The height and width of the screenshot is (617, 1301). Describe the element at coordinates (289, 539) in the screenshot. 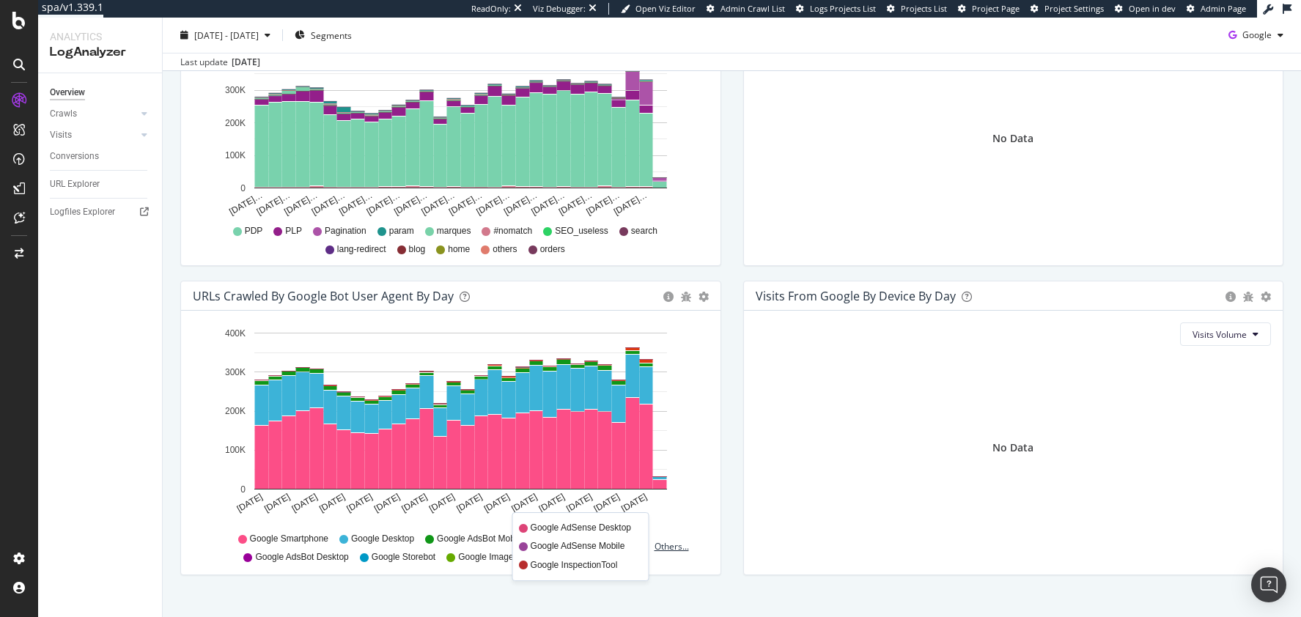

I see `span: Google Smartphone` at that location.